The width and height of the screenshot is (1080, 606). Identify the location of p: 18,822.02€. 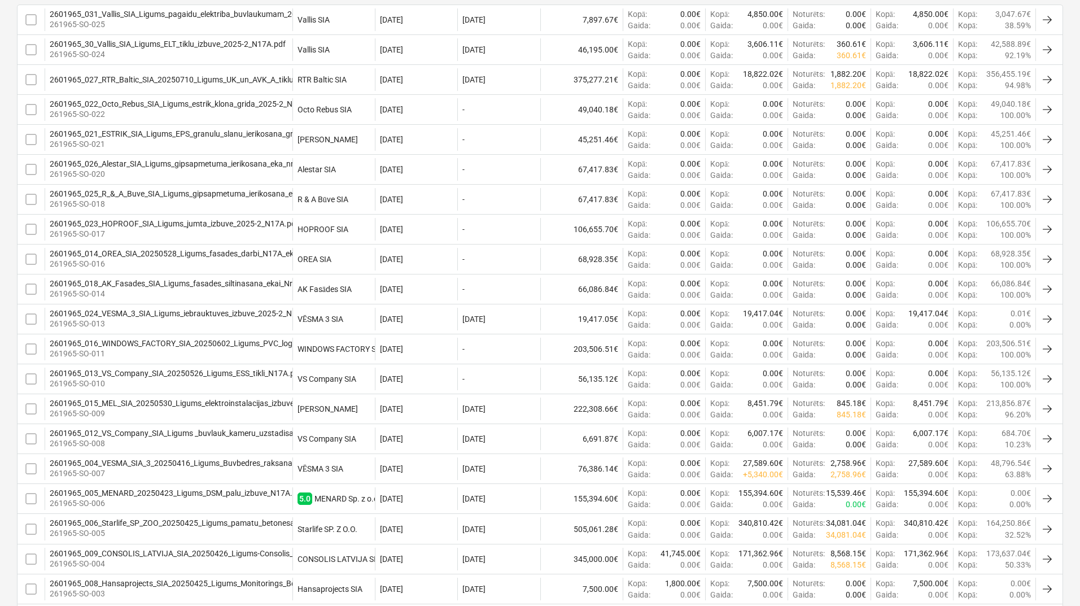
(763, 74).